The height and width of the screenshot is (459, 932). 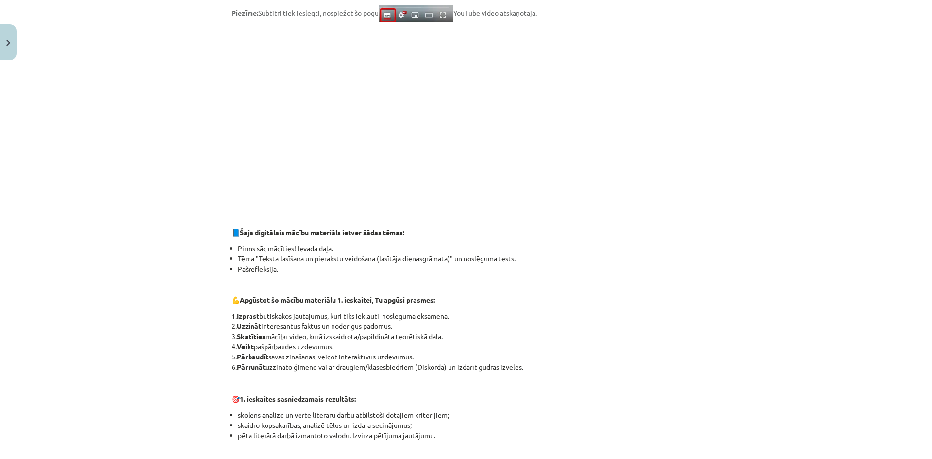 I want to click on li: Pirms sāc mācīties! Ievada daļa., so click(x=469, y=248).